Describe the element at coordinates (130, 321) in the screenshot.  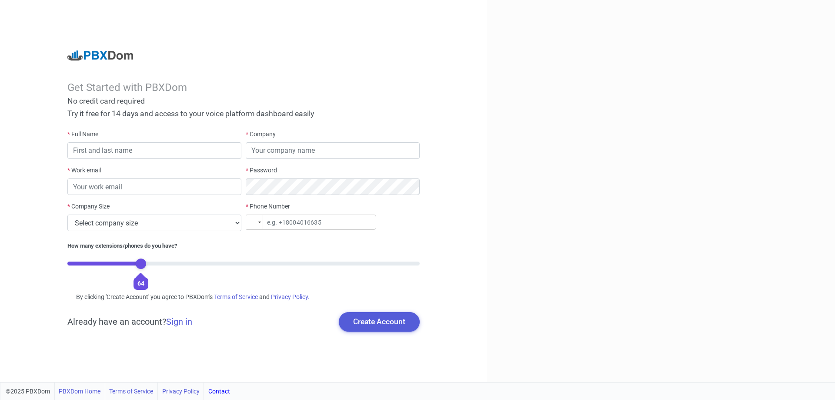
I see `h5: Already have an account?` at that location.